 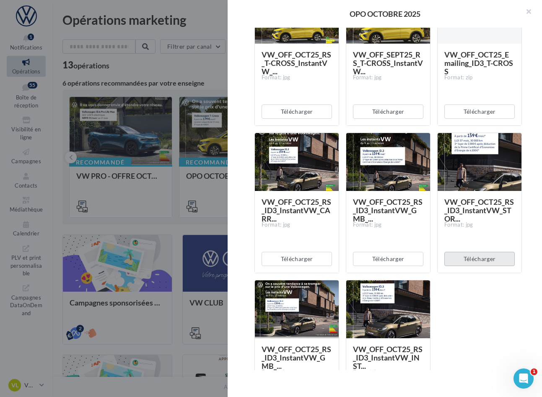 I want to click on span: VW_OFF_OCT25_RS_ID3_InstantVW_CARR..., so click(x=297, y=210).